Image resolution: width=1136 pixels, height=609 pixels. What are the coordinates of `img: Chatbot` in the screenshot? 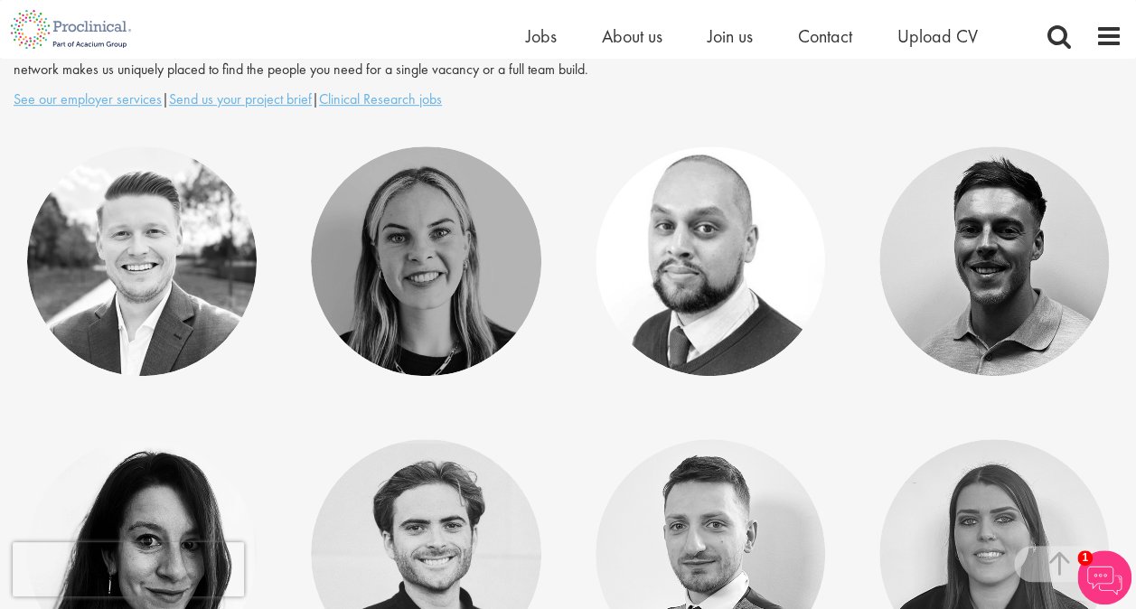 It's located at (1104, 577).